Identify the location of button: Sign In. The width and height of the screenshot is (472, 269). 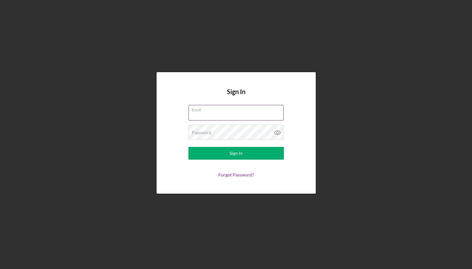
(236, 153).